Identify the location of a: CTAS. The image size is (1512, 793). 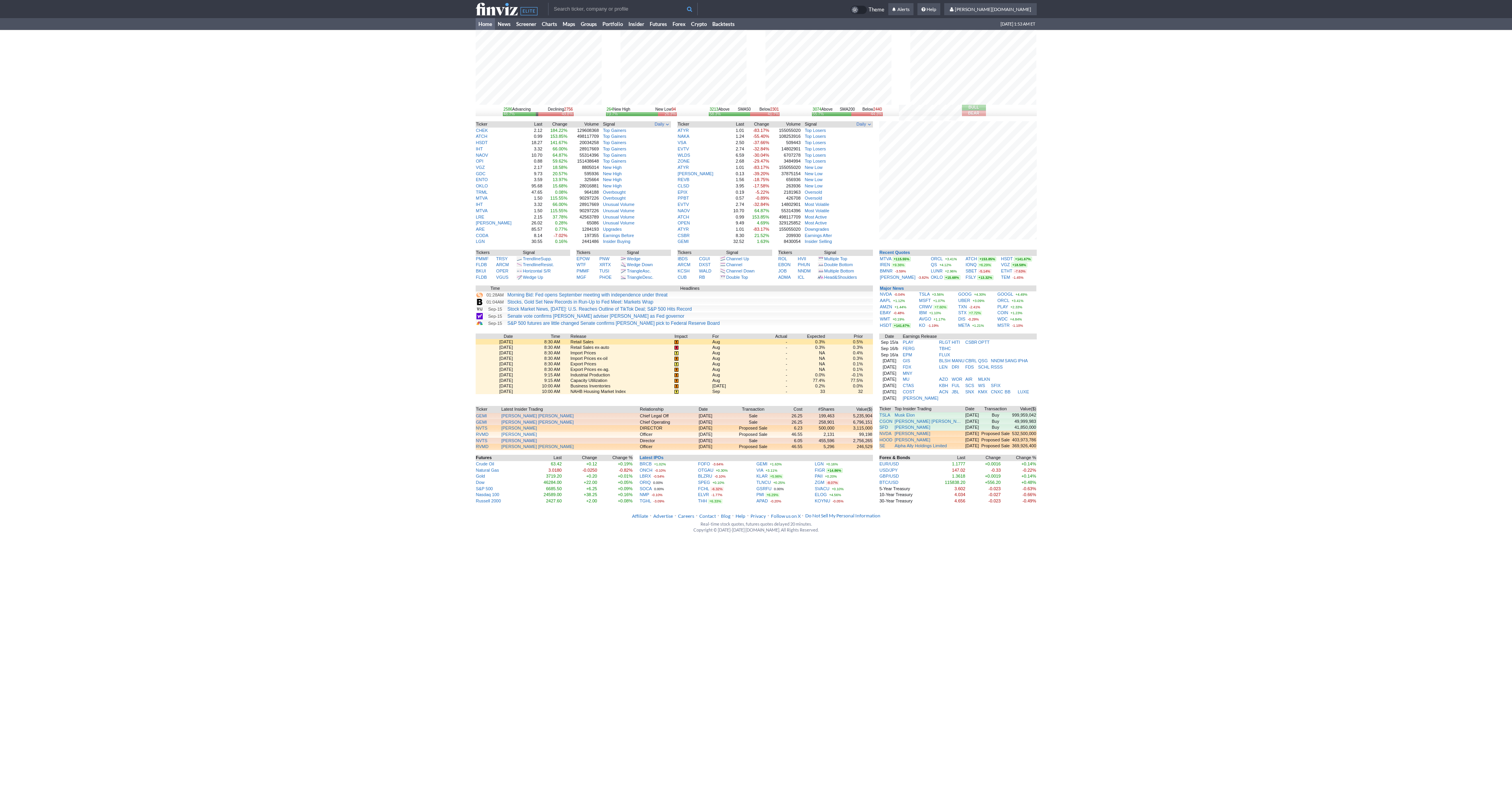
(908, 385).